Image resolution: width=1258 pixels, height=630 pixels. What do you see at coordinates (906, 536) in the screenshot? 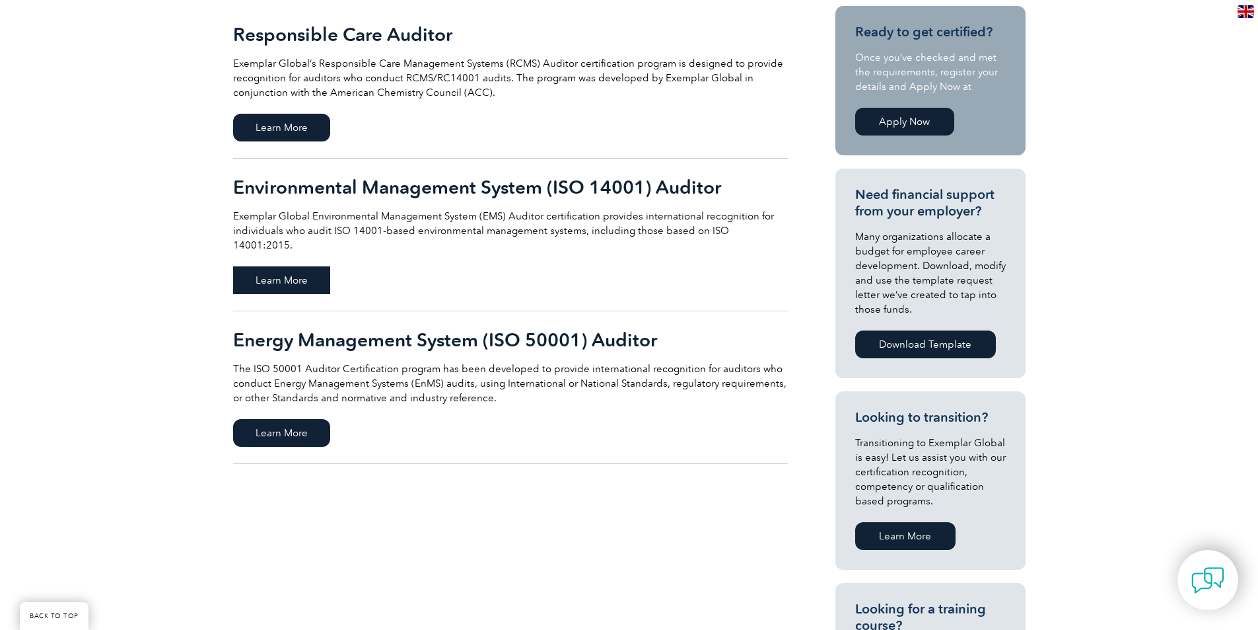
I see `a: Learn More` at bounding box center [906, 536].